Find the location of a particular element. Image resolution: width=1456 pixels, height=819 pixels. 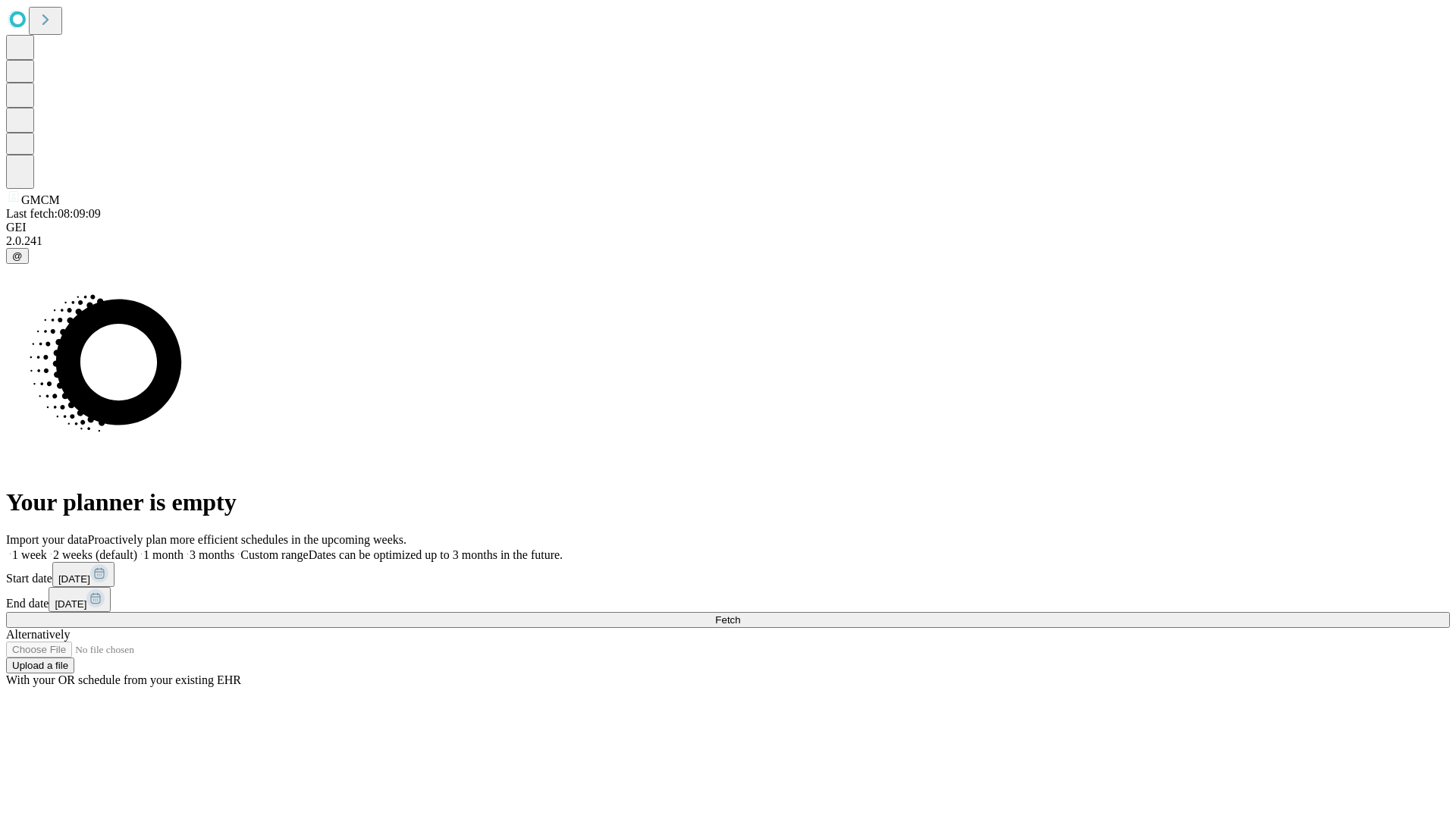

div: GEI is located at coordinates (728, 228).